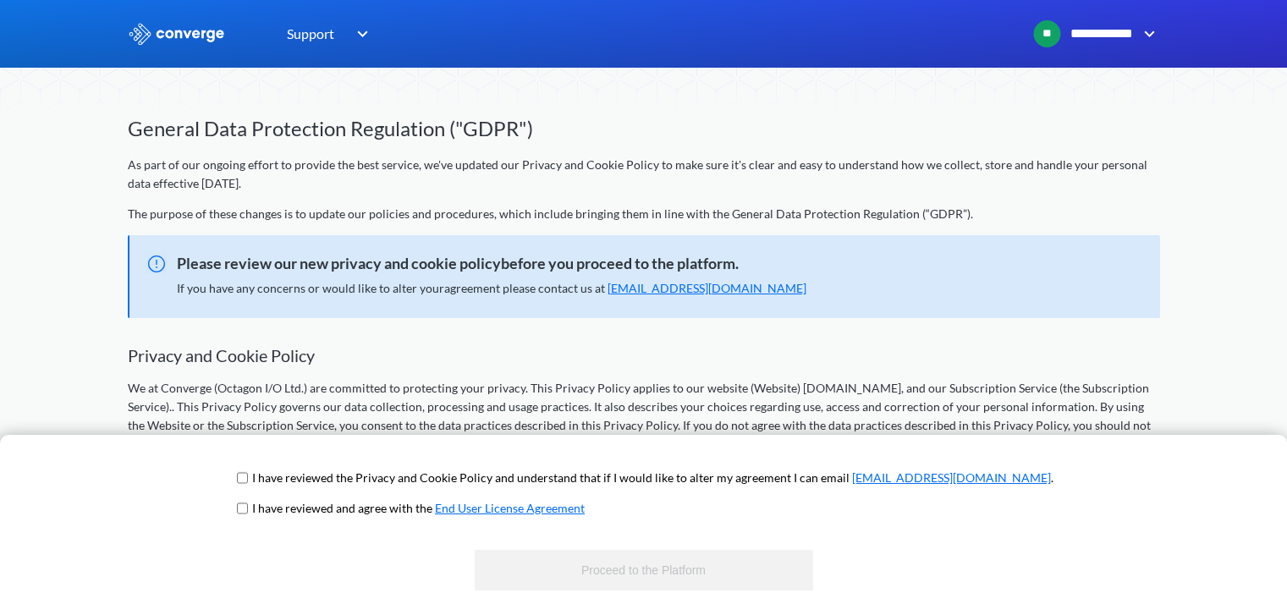 This screenshot has height=604, width=1287. What do you see at coordinates (644, 355) in the screenshot?
I see `h2: Privacy and Cookie Policy` at bounding box center [644, 355].